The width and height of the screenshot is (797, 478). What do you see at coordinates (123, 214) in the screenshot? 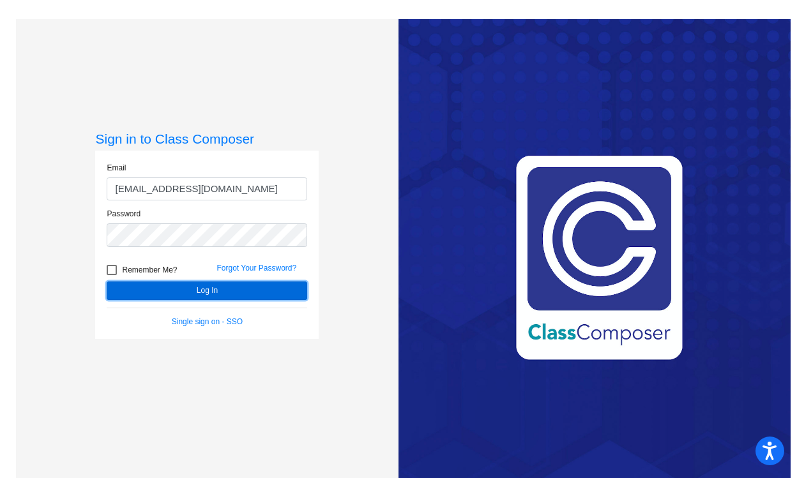
I see `label: Password` at bounding box center [123, 214].